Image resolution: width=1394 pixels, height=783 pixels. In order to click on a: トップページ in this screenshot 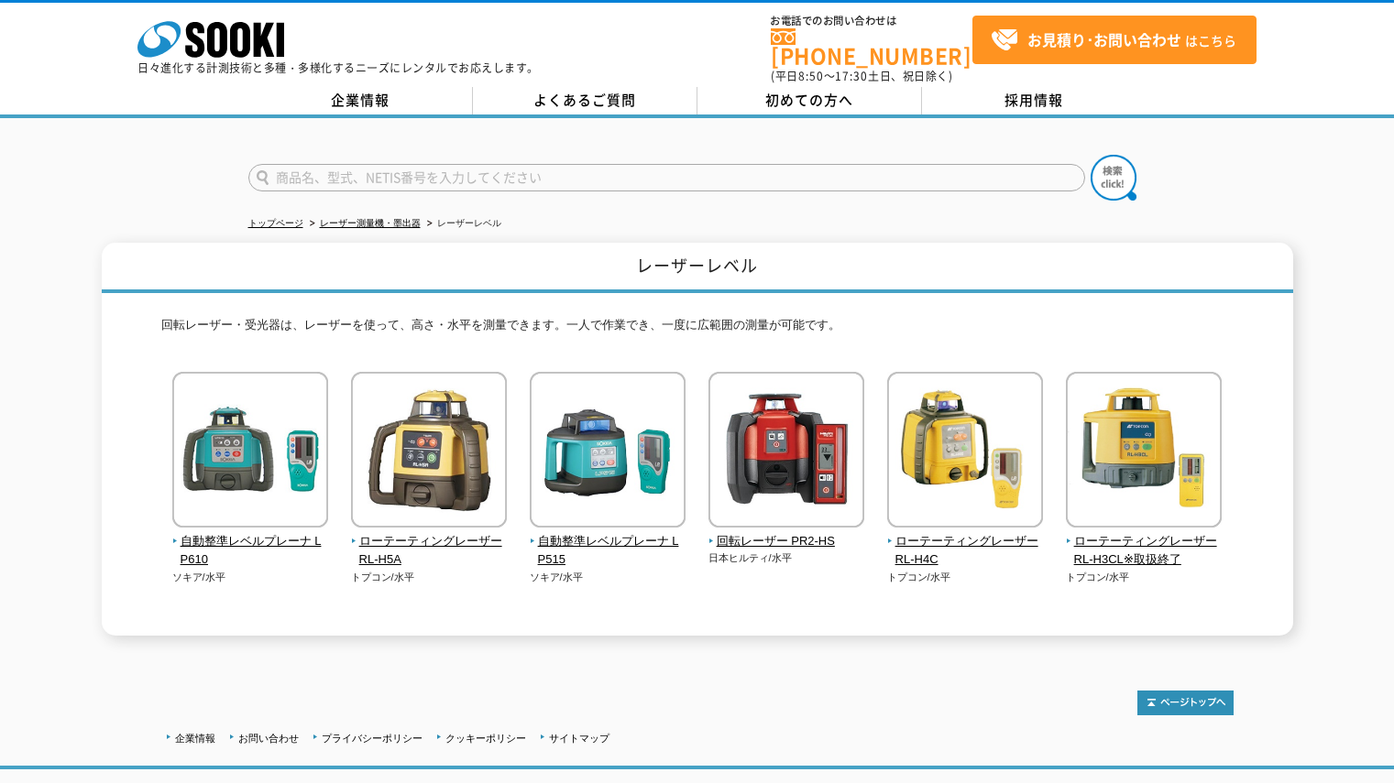, I will do `click(276, 223)`.